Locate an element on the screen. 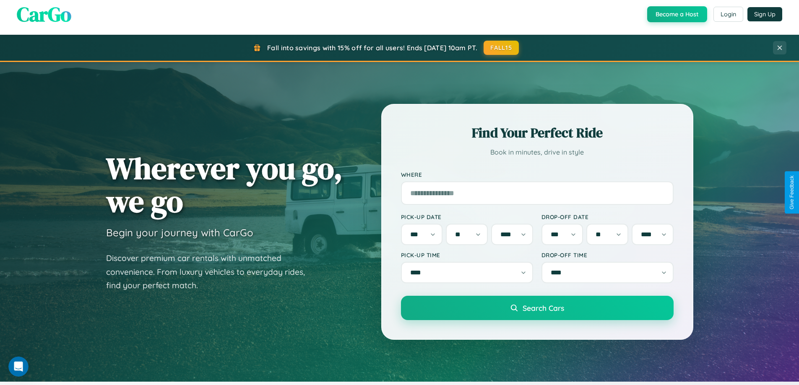 The height and width of the screenshot is (385, 799). span: Search Cars is located at coordinates (543, 308).